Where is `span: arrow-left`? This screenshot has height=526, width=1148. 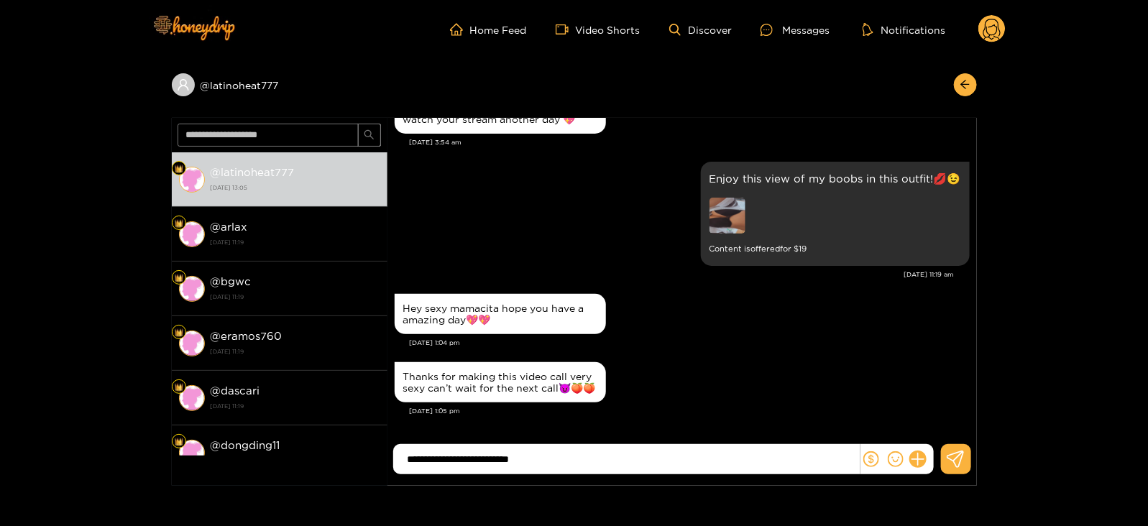
span: arrow-left is located at coordinates (965, 85).